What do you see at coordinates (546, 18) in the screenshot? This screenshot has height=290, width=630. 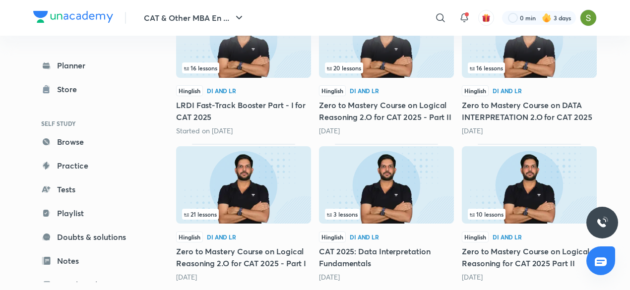 I see `img: streak` at bounding box center [546, 18].